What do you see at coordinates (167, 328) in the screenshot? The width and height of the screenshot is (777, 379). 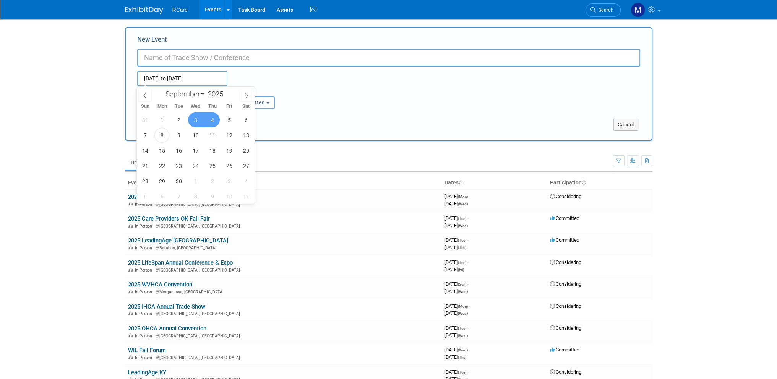 I see `a: 2025 OHCA Annual Convention` at bounding box center [167, 328].